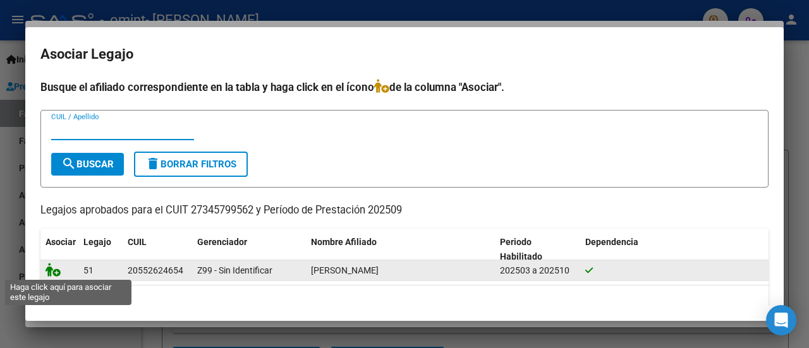  Describe the element at coordinates (155, 270) in the screenshot. I see `div: 20552624654` at that location.